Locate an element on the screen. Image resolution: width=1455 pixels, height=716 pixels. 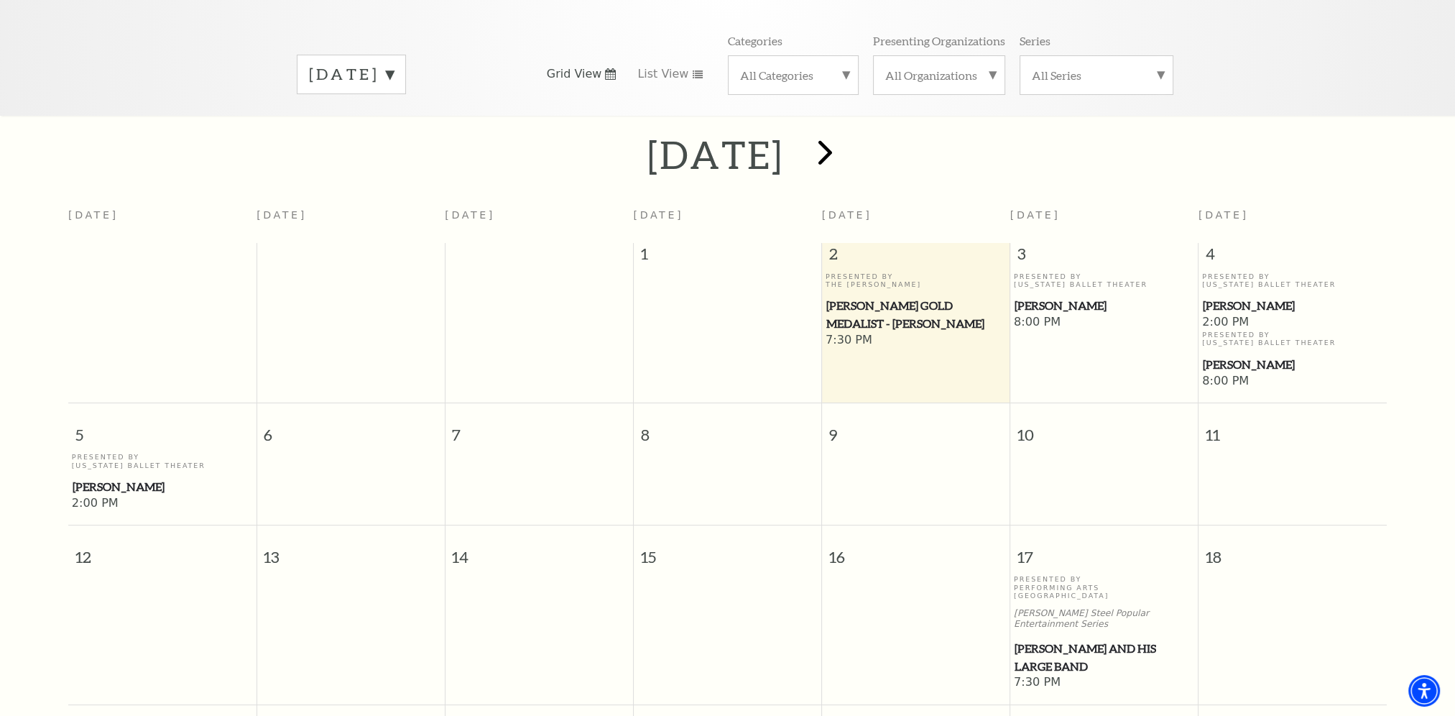
span: 13 is located at coordinates (351, 550).